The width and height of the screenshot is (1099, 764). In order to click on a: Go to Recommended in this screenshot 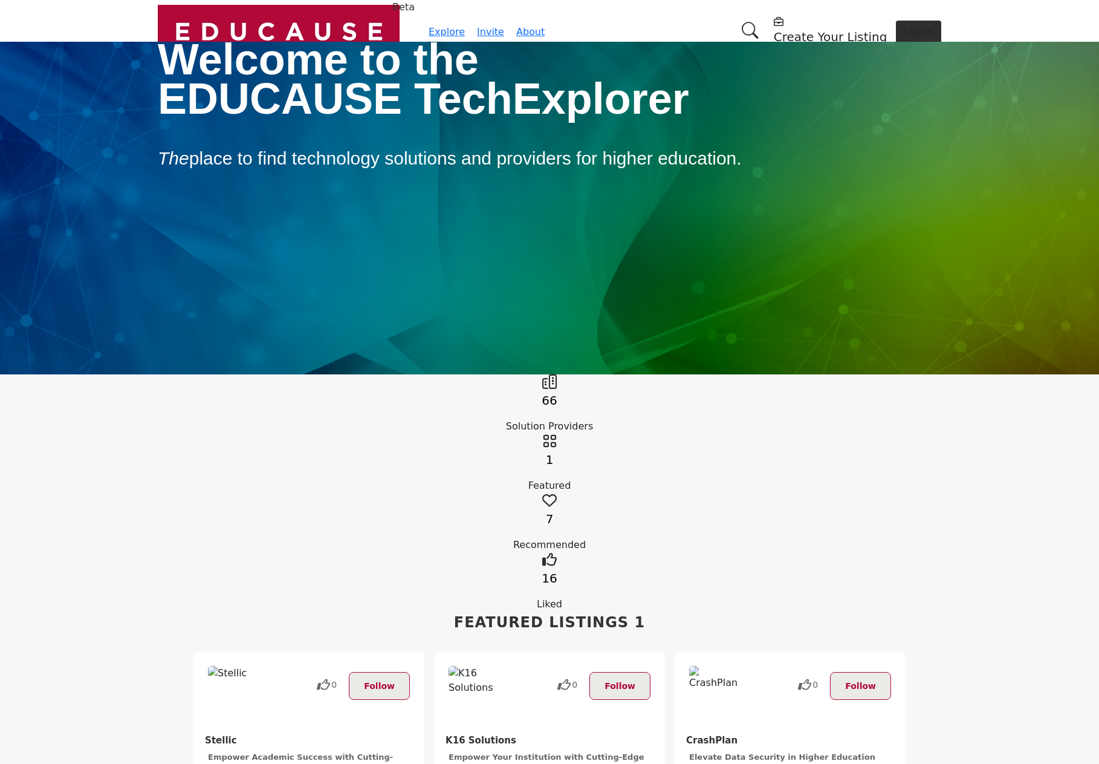, I will do `click(550, 502)`.